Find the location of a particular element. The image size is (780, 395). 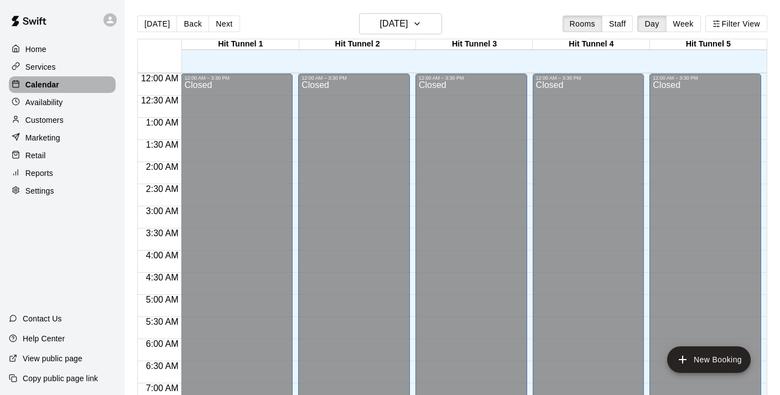

button: add is located at coordinates (709, 360).